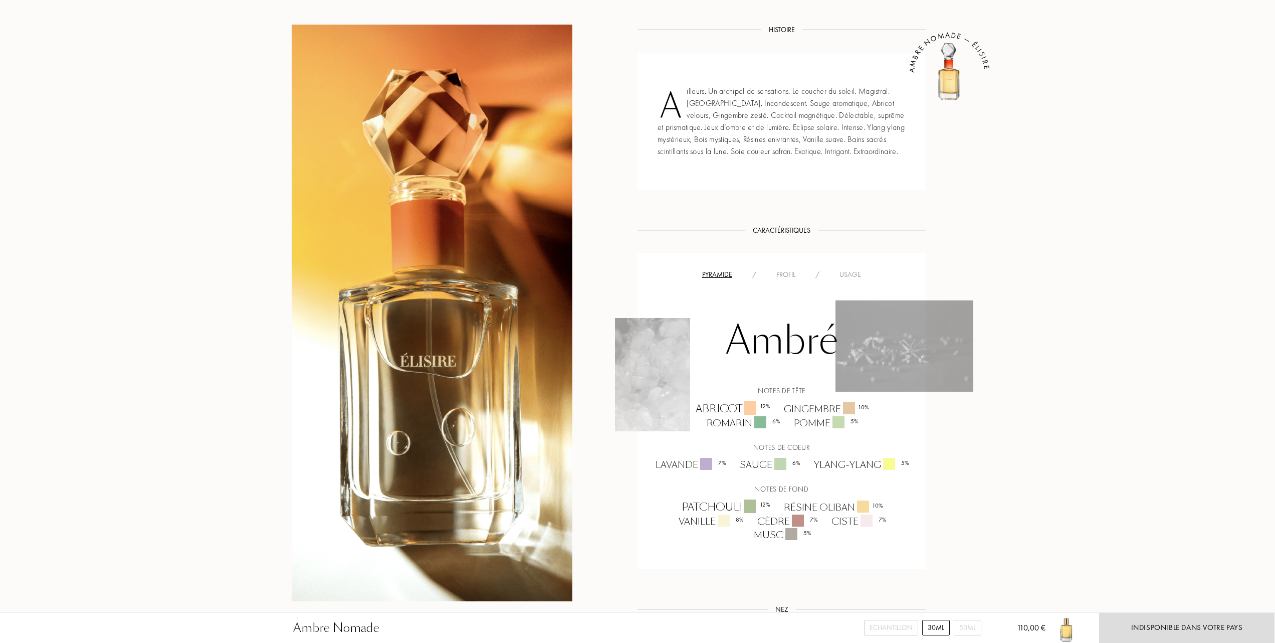  I want to click on div: Notes de coeur, so click(781, 447).